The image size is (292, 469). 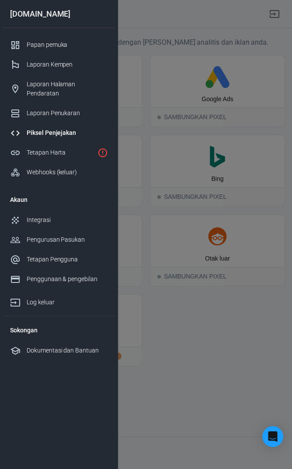 What do you see at coordinates (63, 350) in the screenshot?
I see `font: Dokumentasi dan Bantuan` at bounding box center [63, 350].